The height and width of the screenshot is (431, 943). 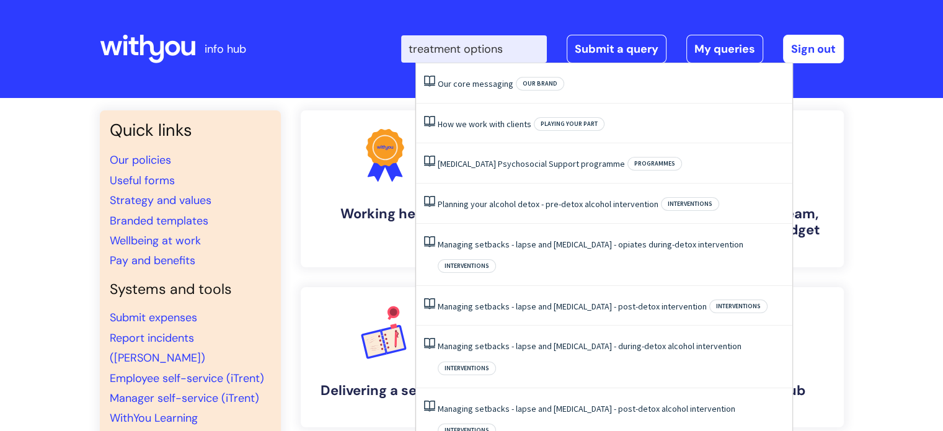 What do you see at coordinates (617, 49) in the screenshot?
I see `a: Submit a query` at bounding box center [617, 49].